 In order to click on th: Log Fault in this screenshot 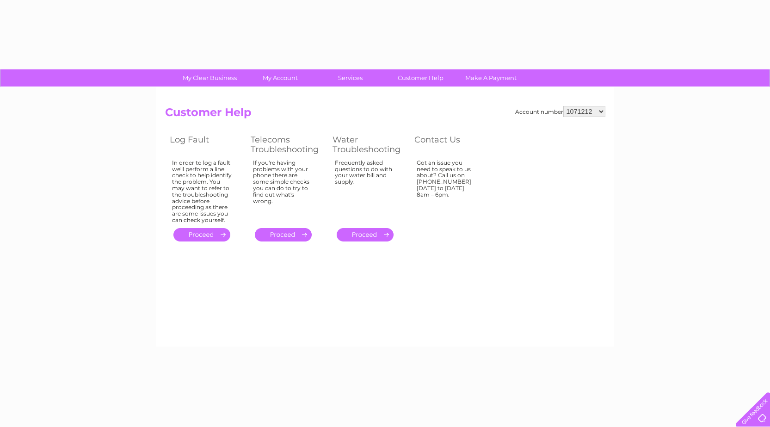, I will do `click(205, 144)`.